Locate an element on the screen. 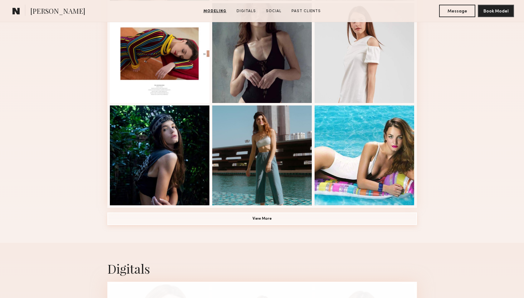 Image resolution: width=524 pixels, height=298 pixels. a: Book Model is located at coordinates (496, 11).